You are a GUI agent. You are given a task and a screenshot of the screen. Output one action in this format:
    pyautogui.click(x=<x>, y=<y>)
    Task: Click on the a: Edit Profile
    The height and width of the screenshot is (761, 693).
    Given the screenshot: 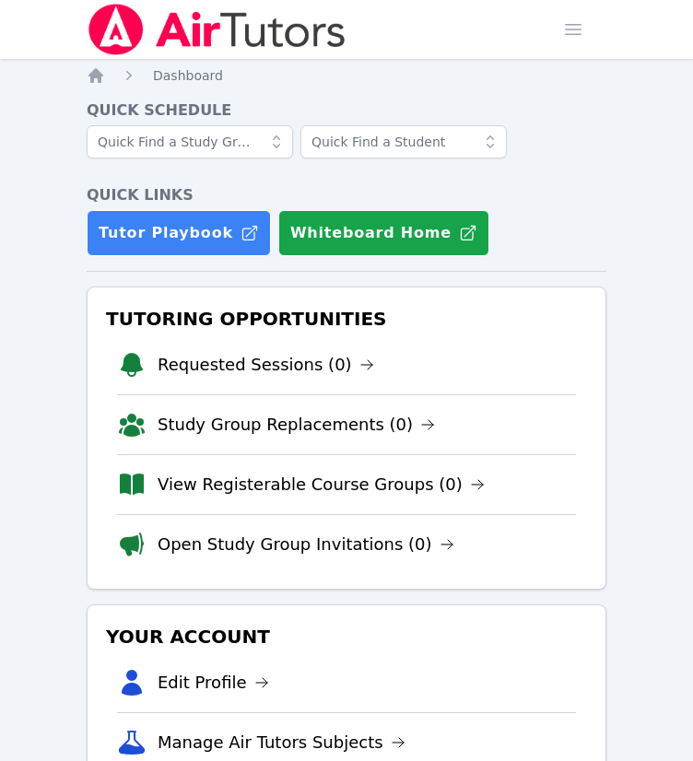 What is the action you would take?
    pyautogui.click(x=213, y=683)
    